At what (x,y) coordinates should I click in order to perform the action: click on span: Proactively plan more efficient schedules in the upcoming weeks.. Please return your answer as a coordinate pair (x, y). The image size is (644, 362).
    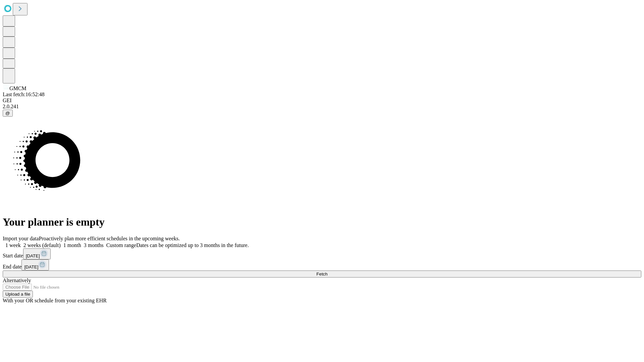
    Looking at the image, I should click on (109, 239).